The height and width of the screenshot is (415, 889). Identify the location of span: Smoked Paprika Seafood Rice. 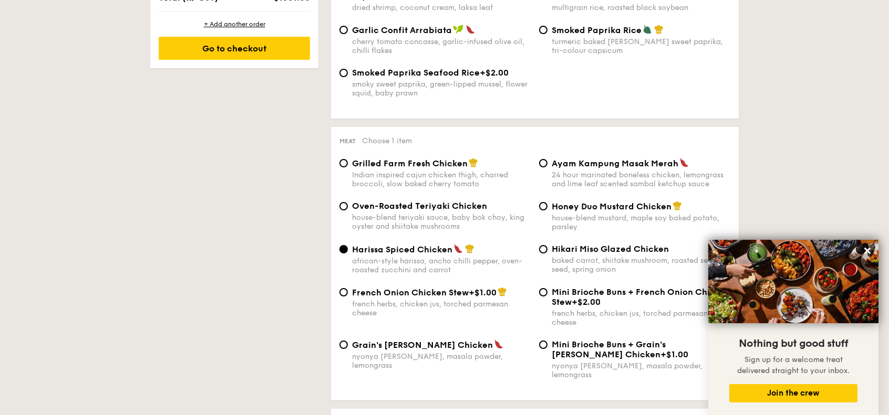
(415, 72).